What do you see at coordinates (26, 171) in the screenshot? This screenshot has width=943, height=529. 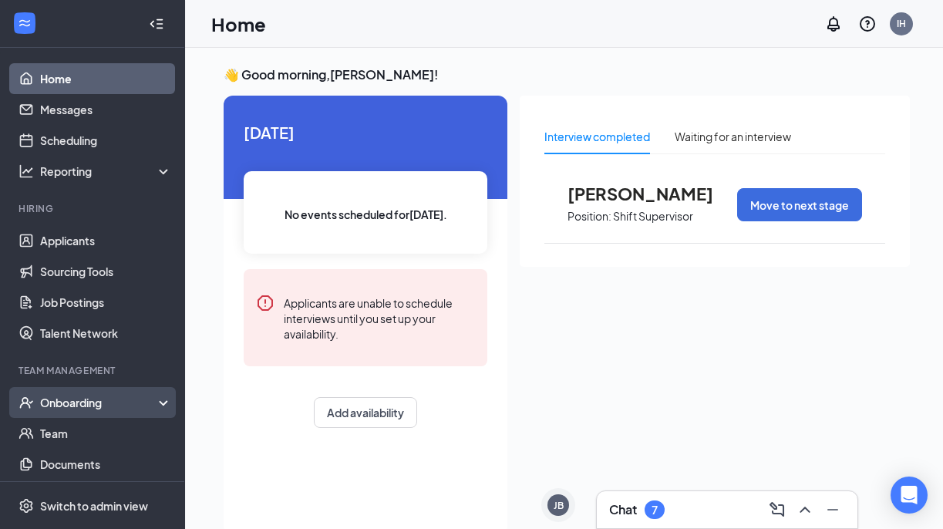 I see `svg: Analysis` at bounding box center [26, 171].